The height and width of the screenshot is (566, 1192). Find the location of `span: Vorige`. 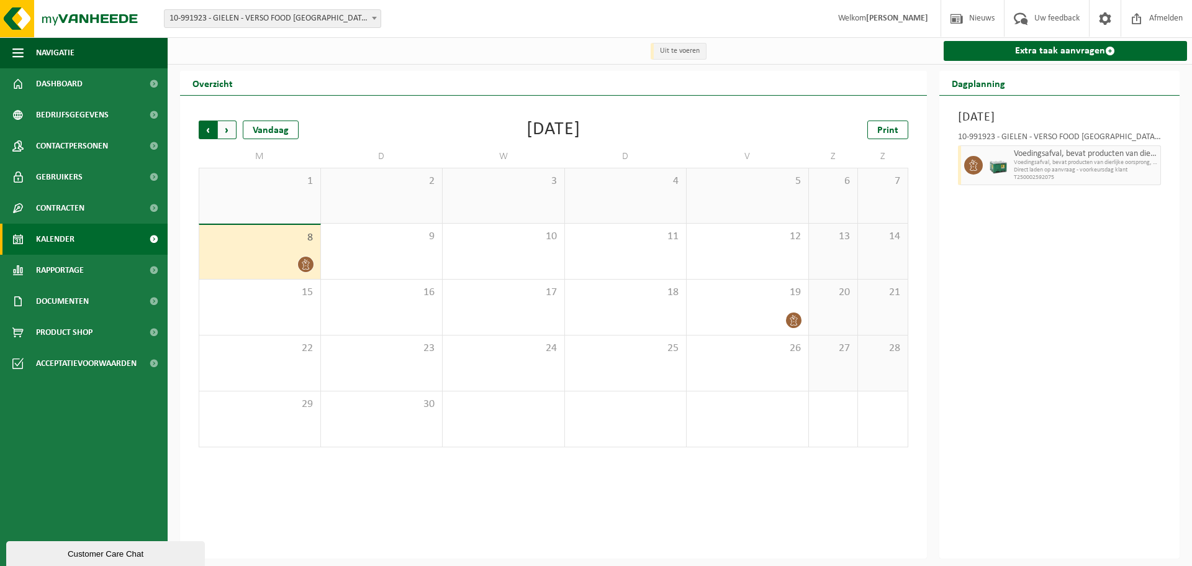

span: Vorige is located at coordinates (208, 130).